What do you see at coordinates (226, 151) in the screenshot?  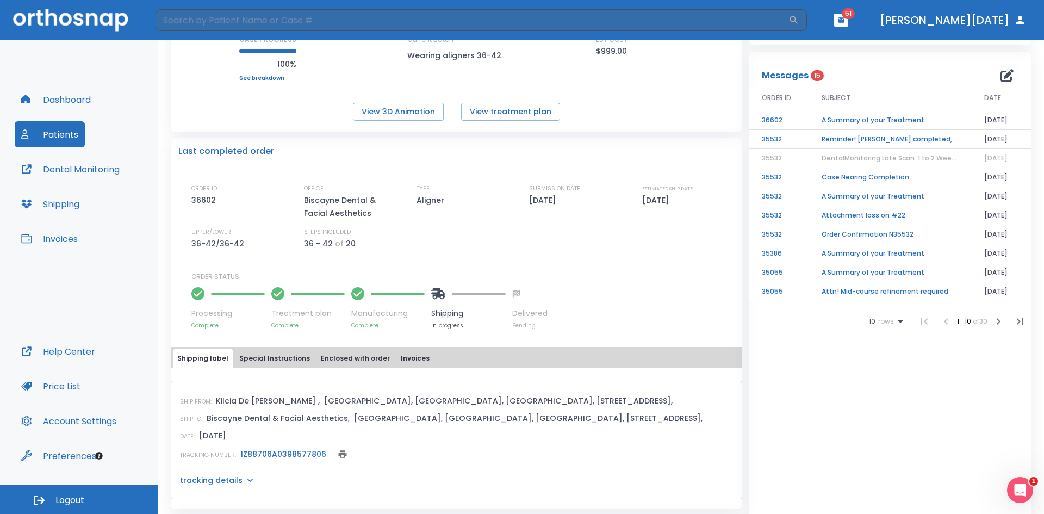 I see `p: Last completed order` at bounding box center [226, 151].